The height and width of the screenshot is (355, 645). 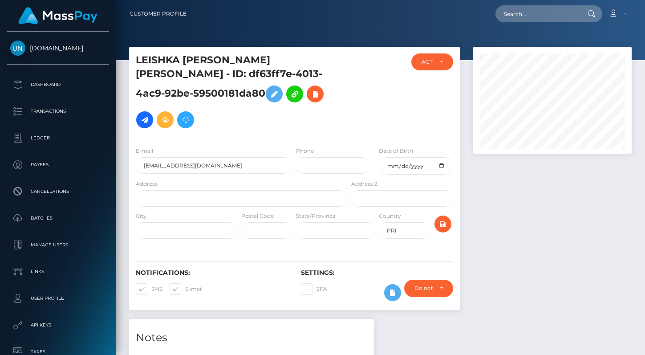 What do you see at coordinates (141, 216) in the screenshot?
I see `label: City` at bounding box center [141, 216].